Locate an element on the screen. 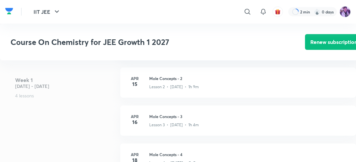  img: avatar is located at coordinates (278, 12).